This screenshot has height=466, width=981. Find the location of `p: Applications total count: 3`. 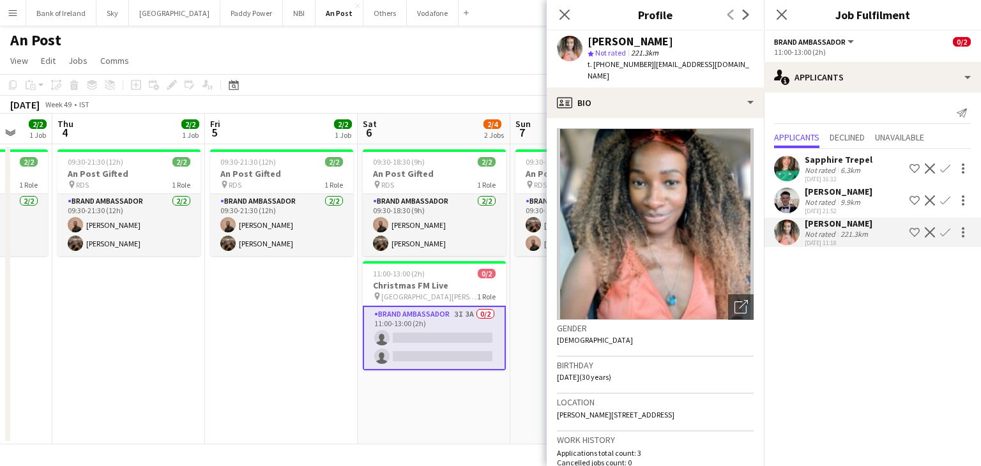

p: Applications total count: 3 is located at coordinates (655, 453).